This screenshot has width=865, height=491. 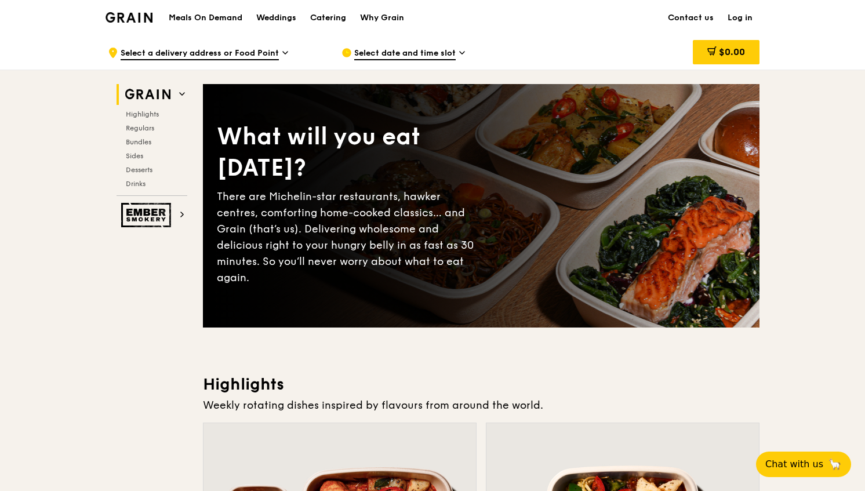 I want to click on div: Weddings, so click(x=276, y=18).